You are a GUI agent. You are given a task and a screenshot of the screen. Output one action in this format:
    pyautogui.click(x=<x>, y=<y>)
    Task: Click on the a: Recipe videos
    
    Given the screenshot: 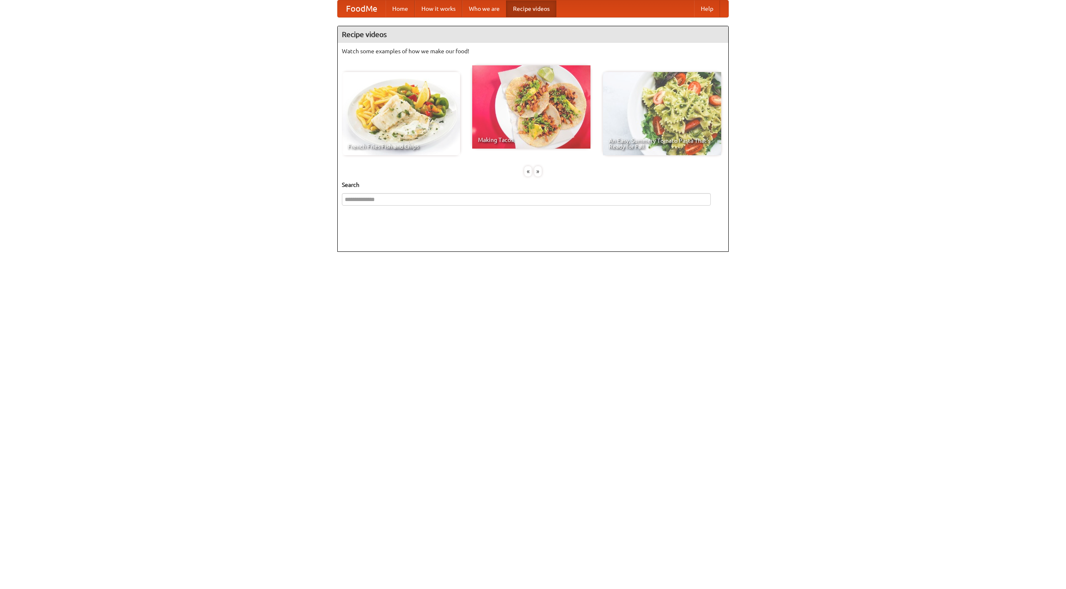 What is the action you would take?
    pyautogui.click(x=532, y=9)
    